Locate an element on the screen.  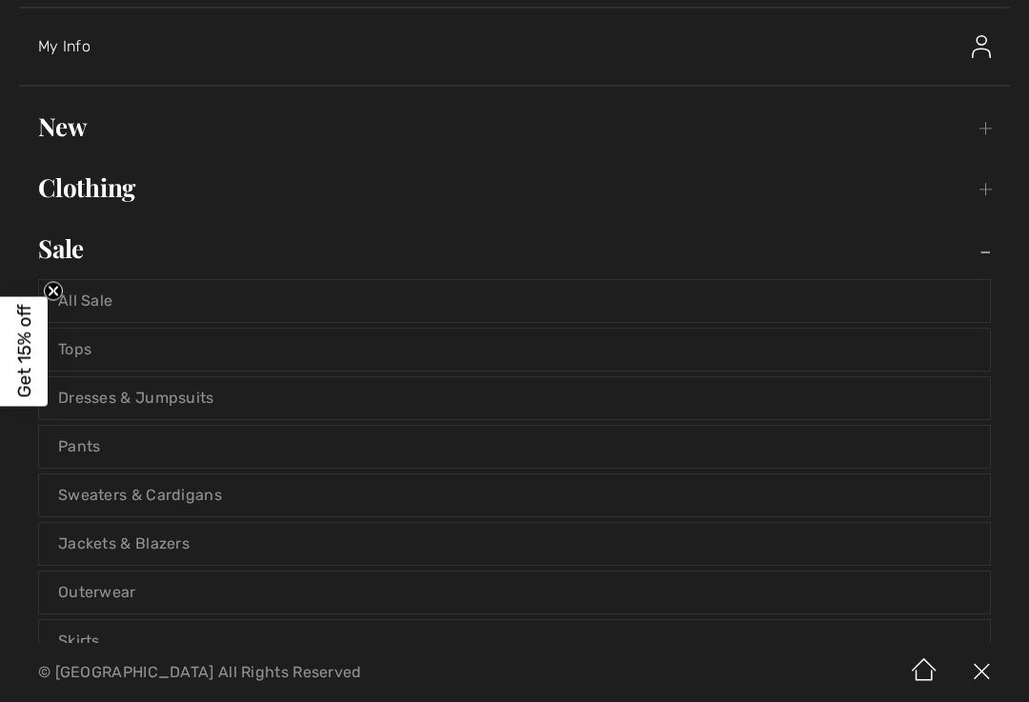
a: All Sale is located at coordinates (514, 301).